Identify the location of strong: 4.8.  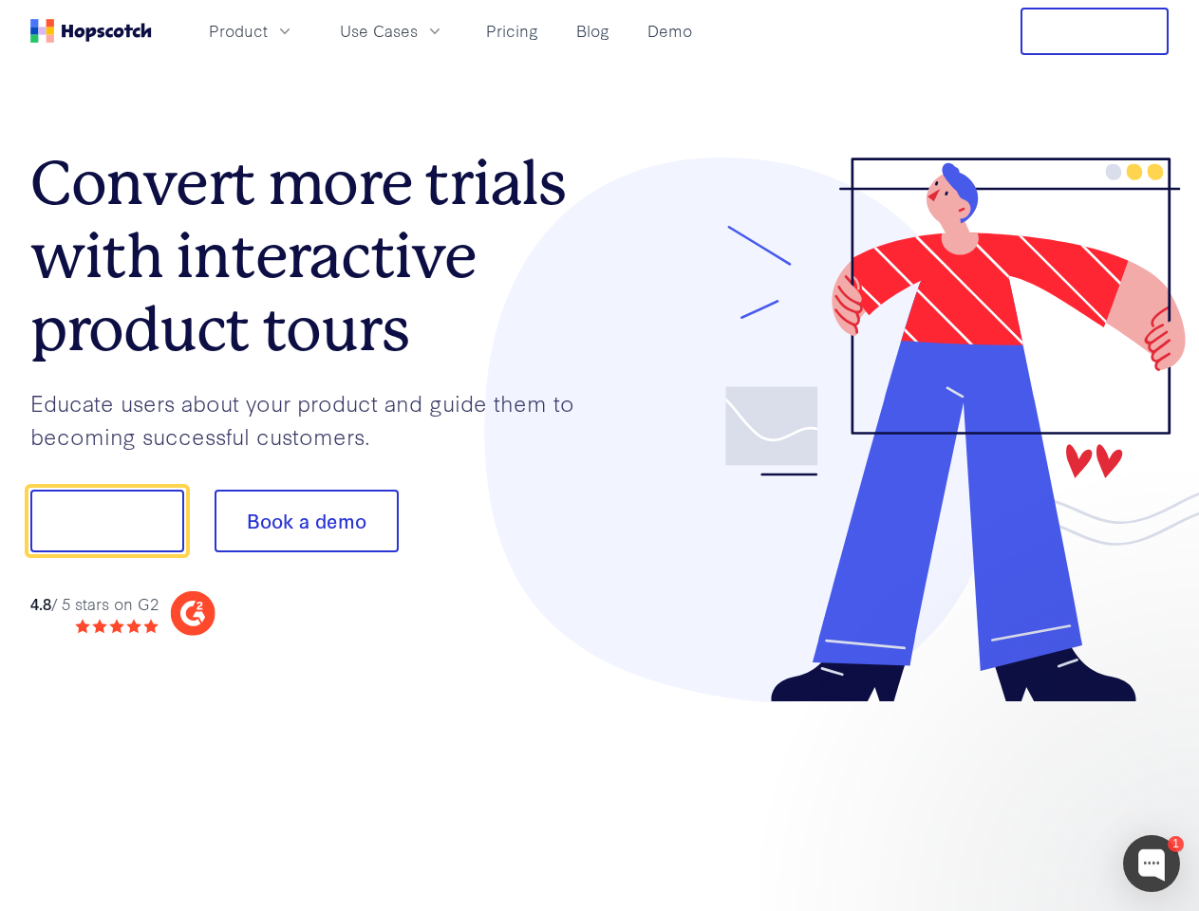
(41, 603).